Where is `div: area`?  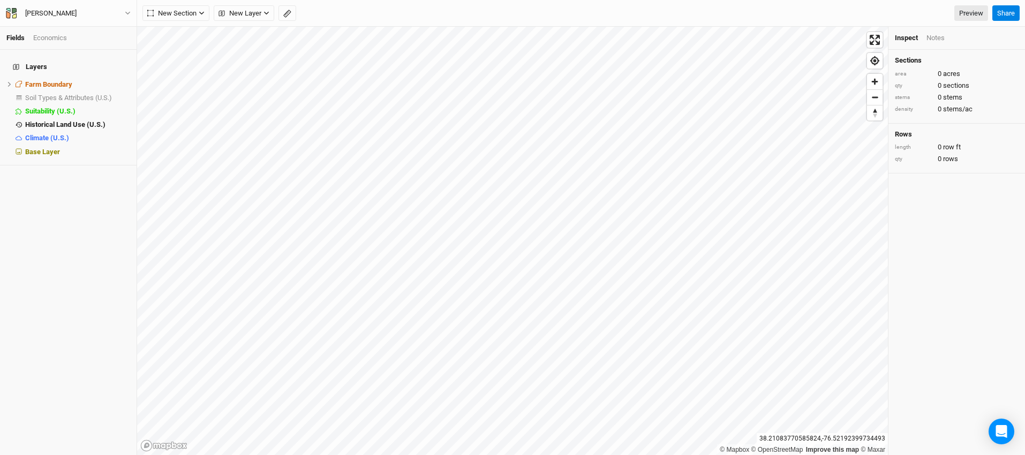 div: area is located at coordinates (914, 74).